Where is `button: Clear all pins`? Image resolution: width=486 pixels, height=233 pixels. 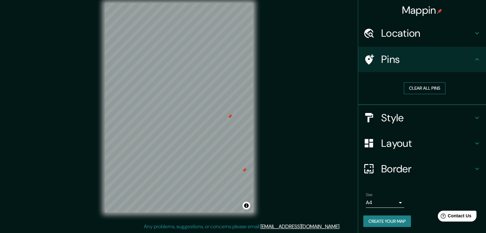 button: Clear all pins is located at coordinates (425, 88).